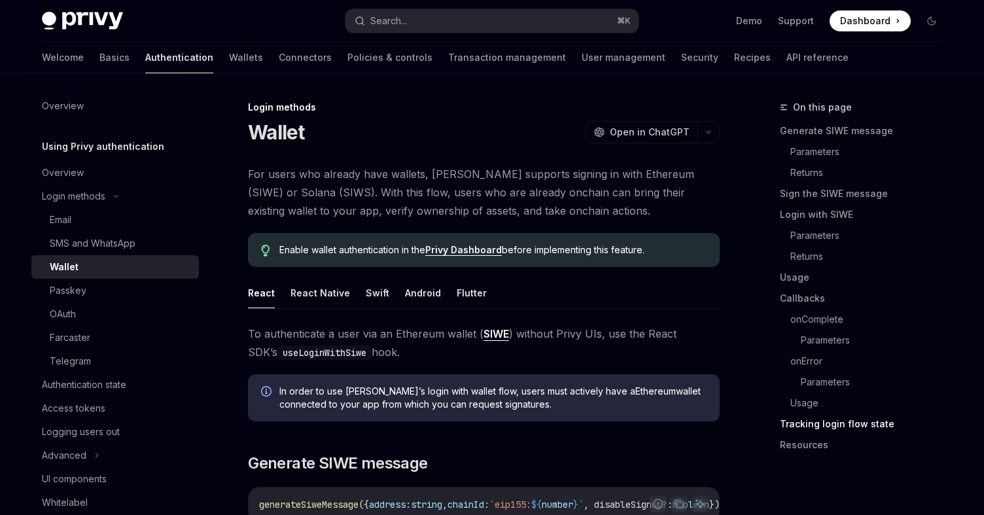 The height and width of the screenshot is (515, 984). Describe the element at coordinates (63, 58) in the screenshot. I see `a: Welcome` at that location.